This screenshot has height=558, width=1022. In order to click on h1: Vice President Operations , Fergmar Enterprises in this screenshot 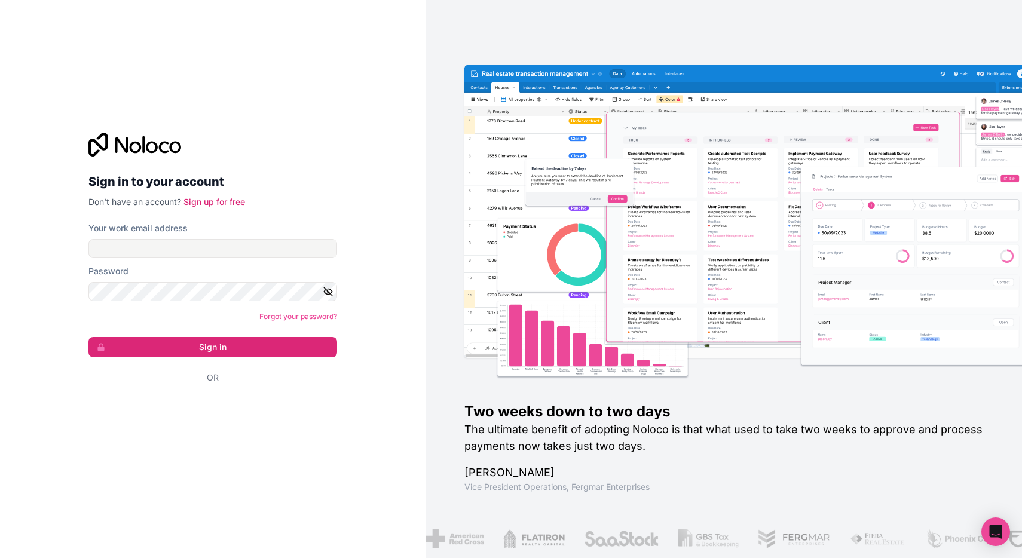, I will do `click(724, 487)`.